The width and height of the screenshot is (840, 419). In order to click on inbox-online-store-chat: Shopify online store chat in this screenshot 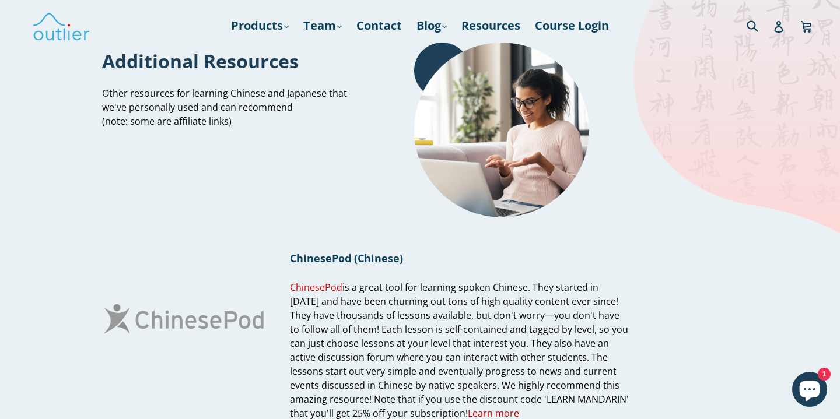, I will do `click(810, 391)`.